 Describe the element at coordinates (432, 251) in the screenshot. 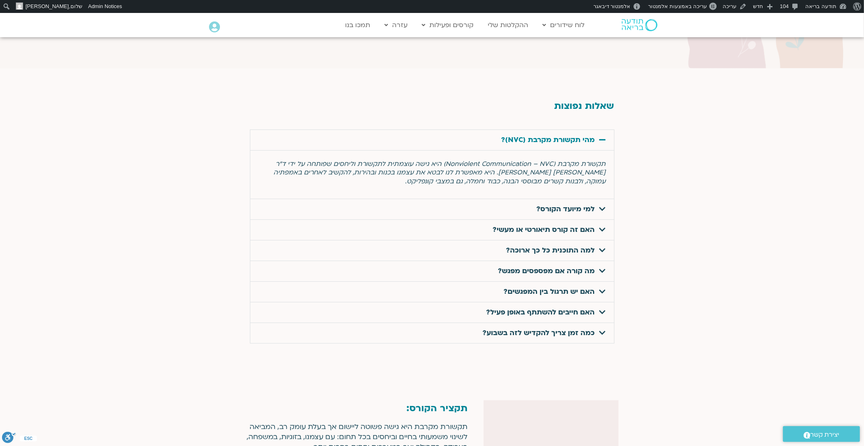

I see `div: למה התוכנית כל כך ארוכה?` at that location.